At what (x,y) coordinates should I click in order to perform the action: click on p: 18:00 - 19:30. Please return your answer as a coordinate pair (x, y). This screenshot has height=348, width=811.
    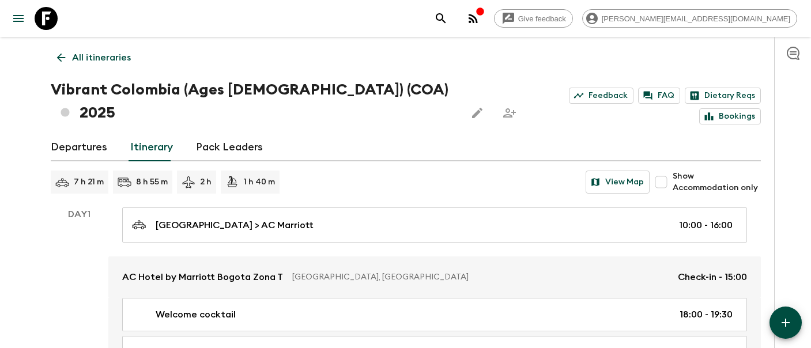
    Looking at the image, I should click on (706, 315).